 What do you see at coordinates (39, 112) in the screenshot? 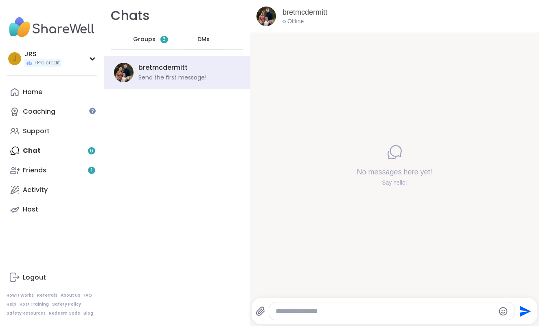
I see `div: Coaching` at bounding box center [39, 112].